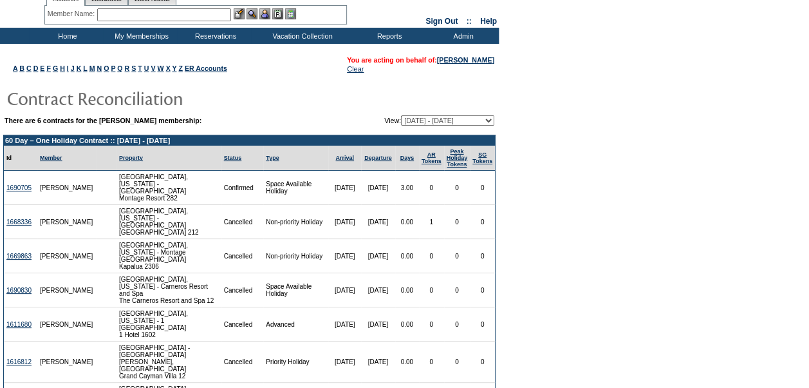 This screenshot has width=809, height=388. Describe the element at coordinates (147, 68) in the screenshot. I see `a: U` at that location.